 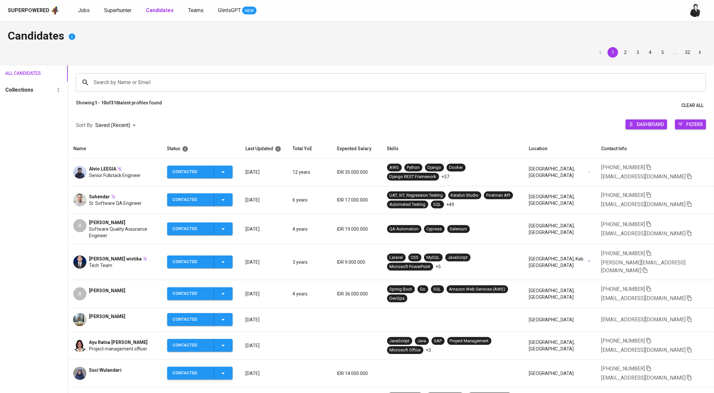 What do you see at coordinates (690, 124) in the screenshot?
I see `button: Filters` at bounding box center [690, 124].